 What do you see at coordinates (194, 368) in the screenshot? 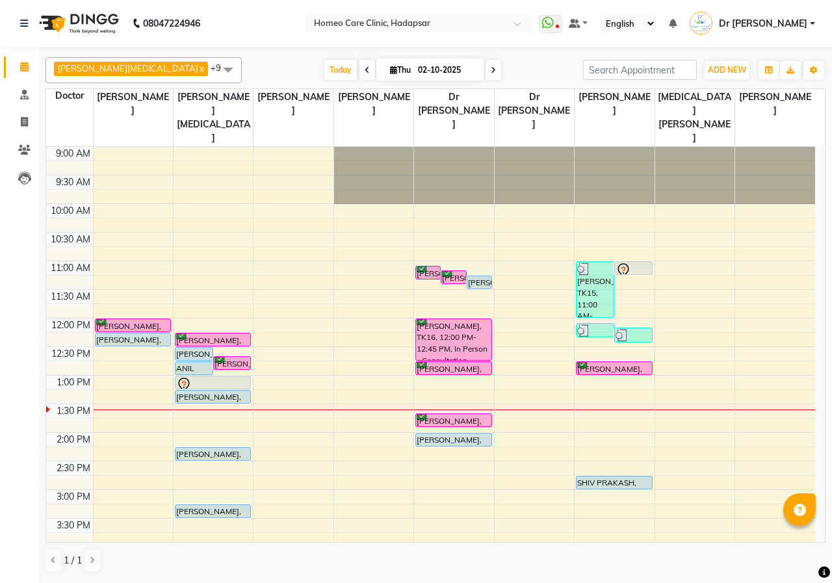
I see `div: ANIL SHIVAJI DESHMUKH, TK03, 12:45 PM-01:00 PM, Online - Follow Up` at bounding box center [194, 368].